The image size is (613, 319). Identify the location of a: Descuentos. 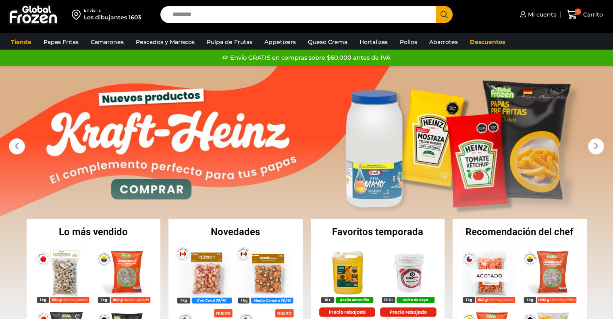
(487, 42).